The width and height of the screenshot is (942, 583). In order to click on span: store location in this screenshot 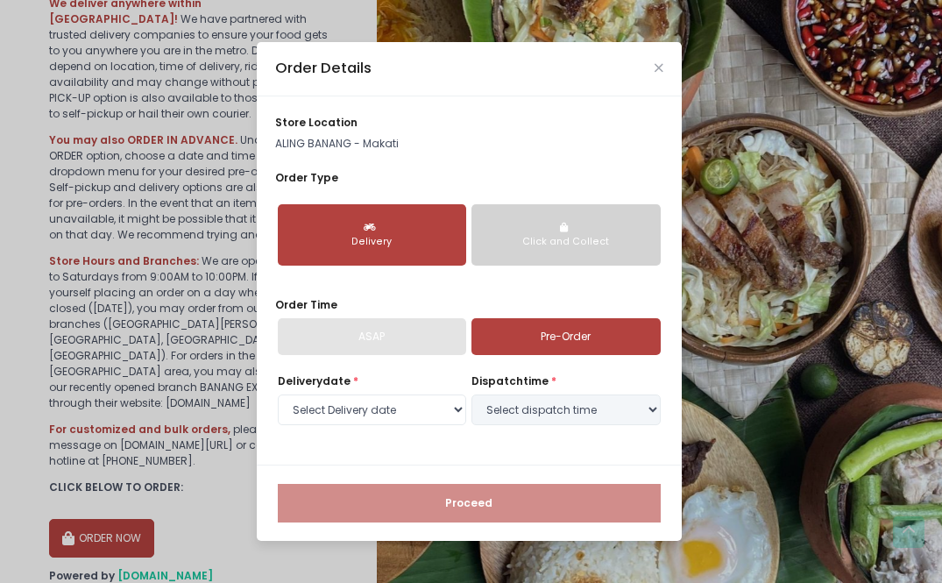, I will do `click(316, 122)`.